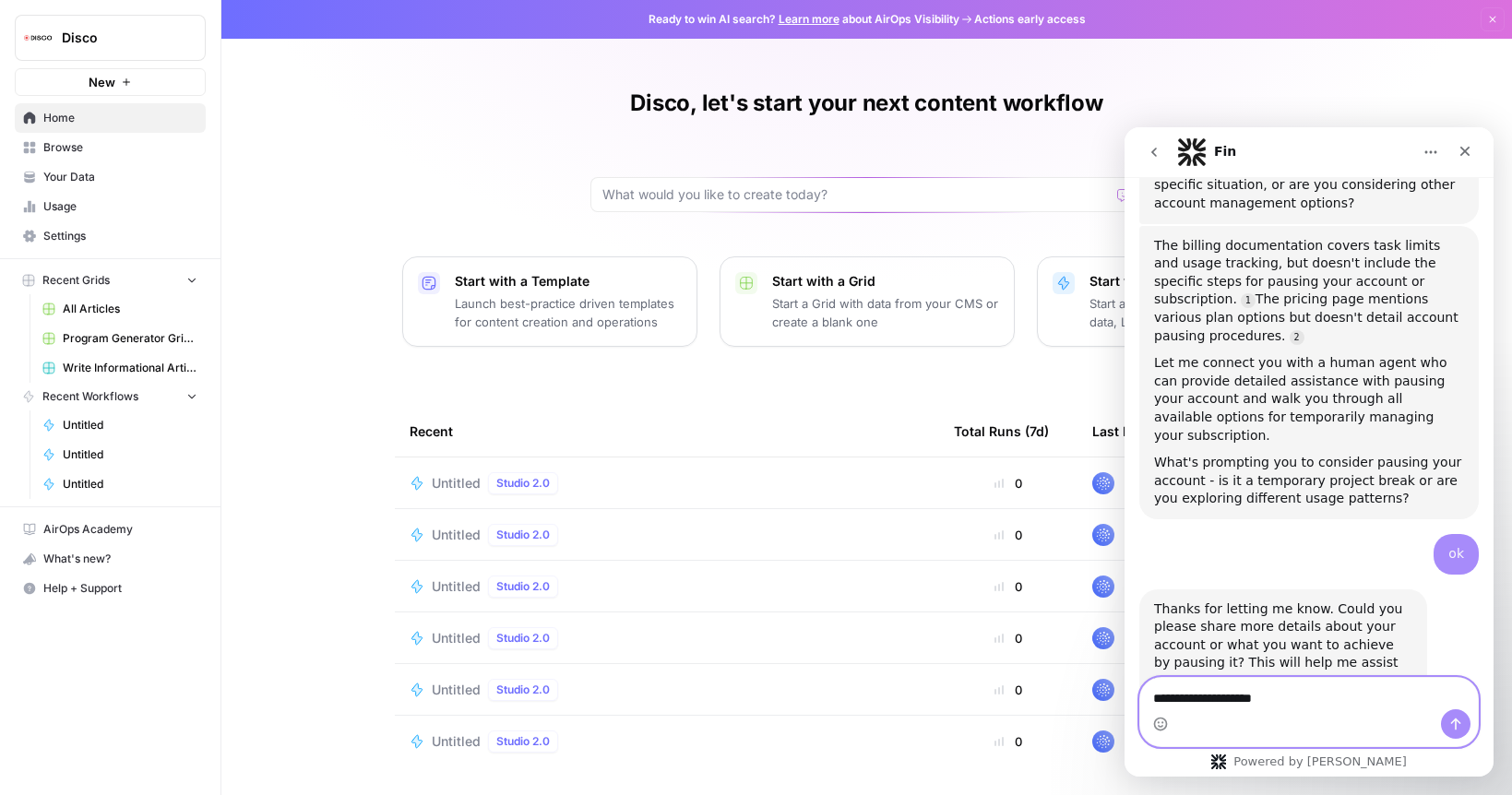 The image size is (1512, 795). I want to click on span: Recent Grids, so click(75, 280).